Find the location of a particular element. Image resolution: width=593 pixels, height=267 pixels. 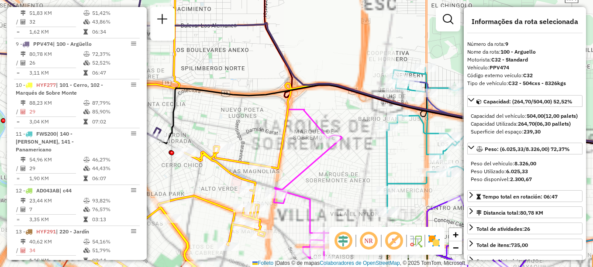

a: Total de itens:735,00 is located at coordinates (525, 245).